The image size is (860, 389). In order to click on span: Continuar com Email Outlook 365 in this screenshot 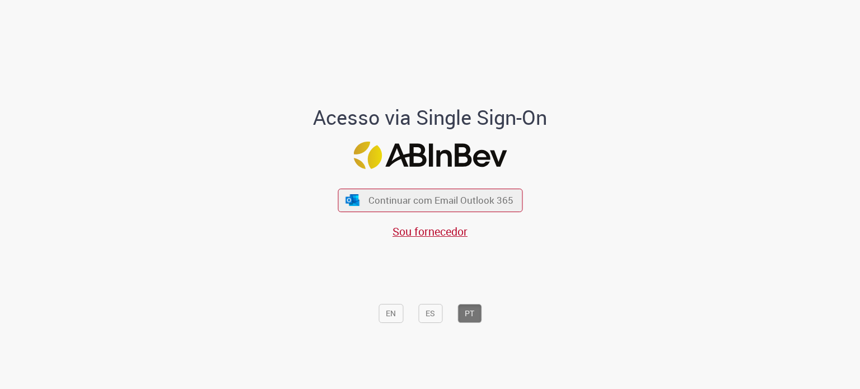, I will do `click(441, 200)`.